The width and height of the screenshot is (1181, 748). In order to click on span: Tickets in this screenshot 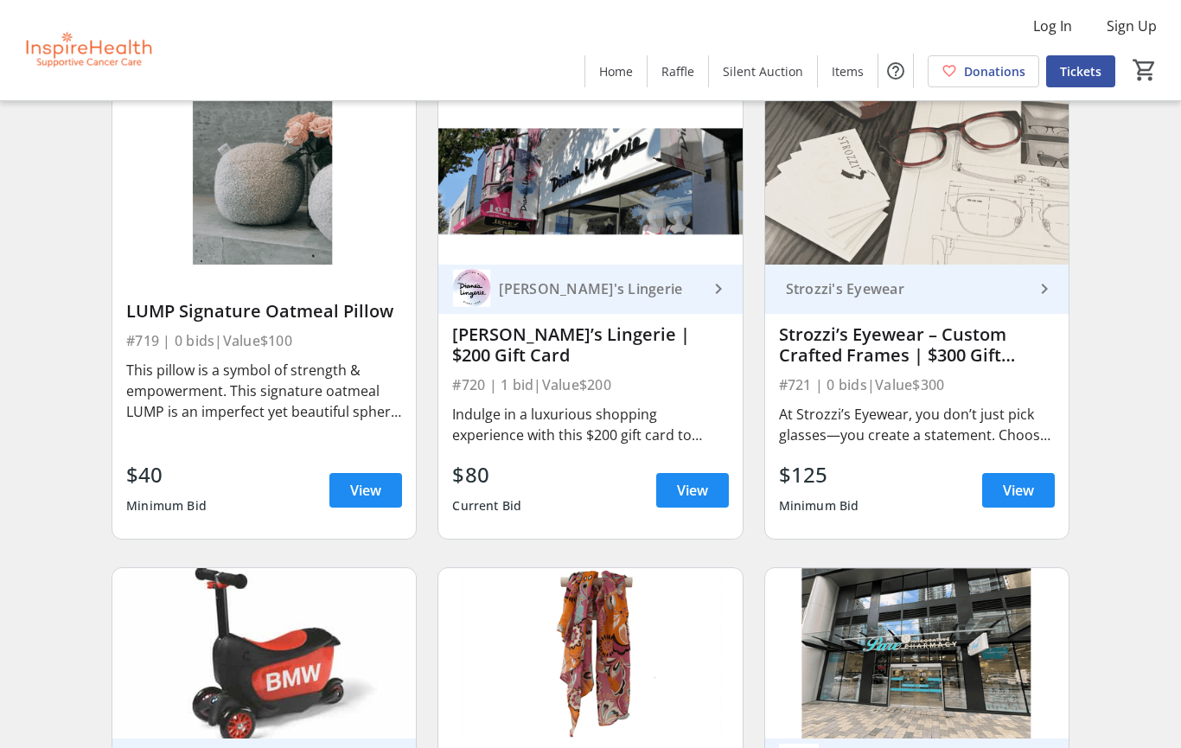, I will do `click(1081, 71)`.